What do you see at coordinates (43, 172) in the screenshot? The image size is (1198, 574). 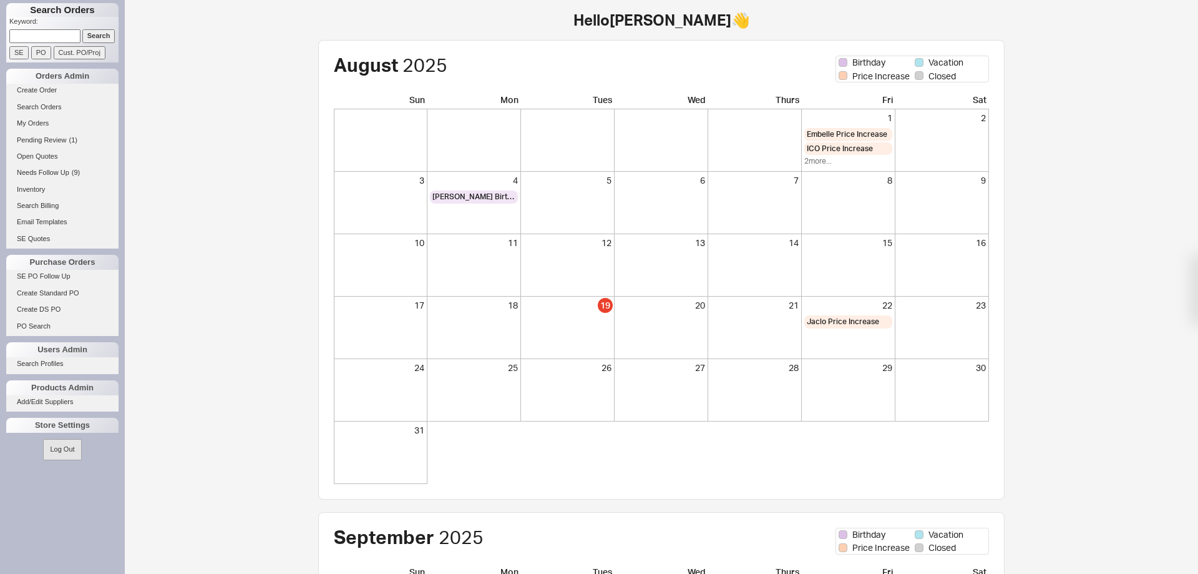 I see `span: Needs Follow Up` at bounding box center [43, 172].